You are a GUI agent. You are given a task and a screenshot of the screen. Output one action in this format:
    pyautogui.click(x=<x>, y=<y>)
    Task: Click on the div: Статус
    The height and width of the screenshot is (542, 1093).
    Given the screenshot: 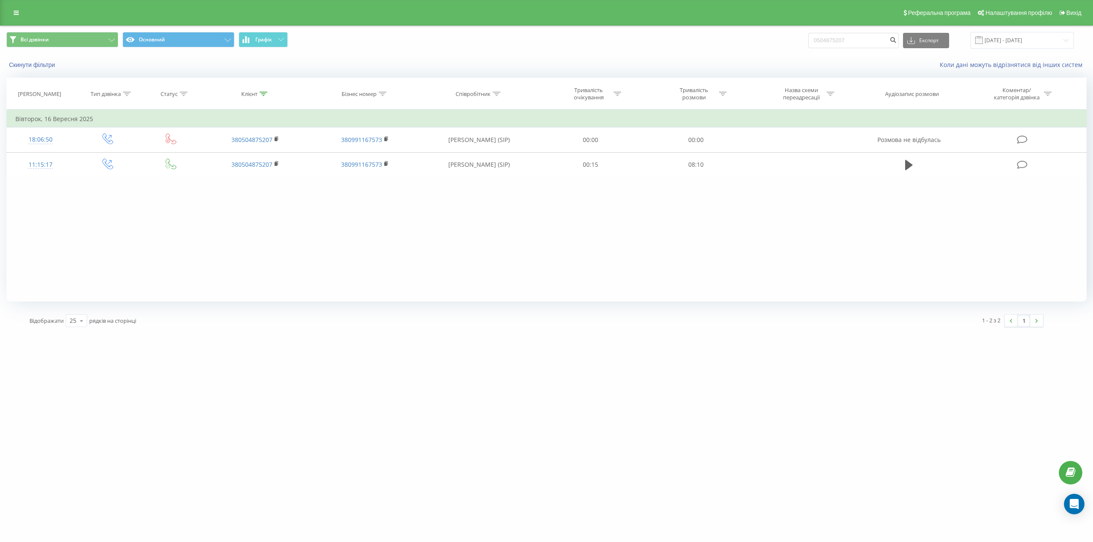 What is the action you would take?
    pyautogui.click(x=169, y=94)
    